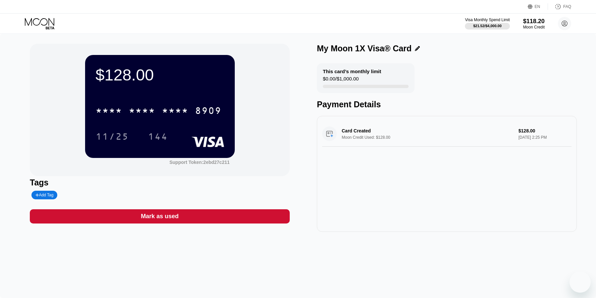 This screenshot has height=298, width=596. I want to click on div: $0.00 / $1,000.00, so click(341, 80).